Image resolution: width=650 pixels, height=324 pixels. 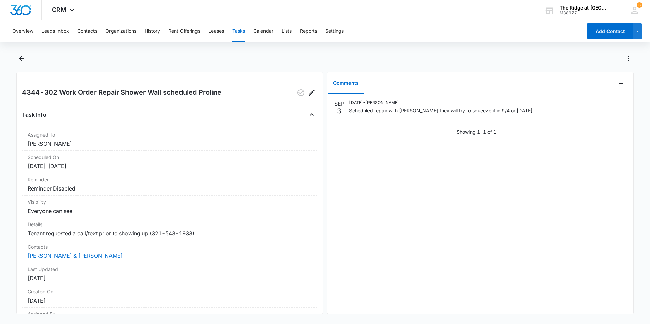 What do you see at coordinates (263, 31) in the screenshot?
I see `button: Calendar` at bounding box center [263, 31].